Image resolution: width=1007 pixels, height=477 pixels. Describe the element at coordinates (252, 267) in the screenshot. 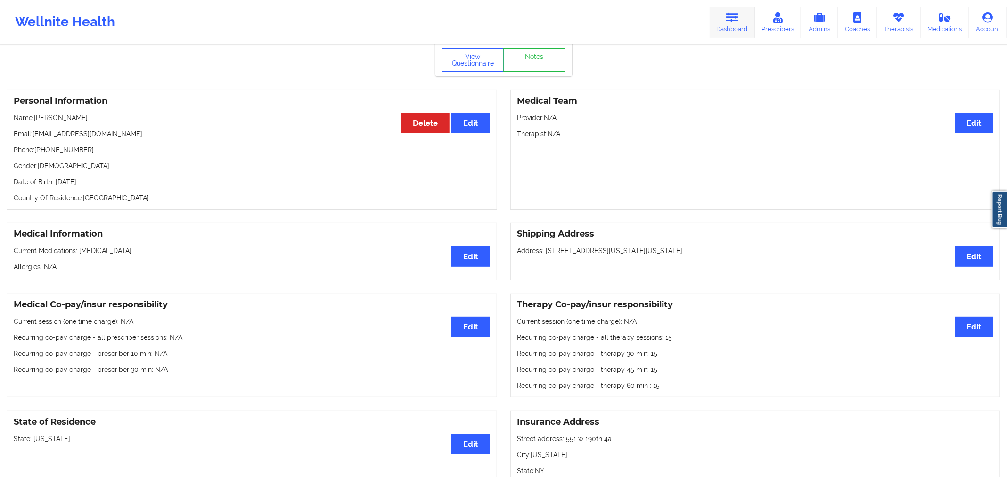

I see `p: Allergies: N/A` at that location.